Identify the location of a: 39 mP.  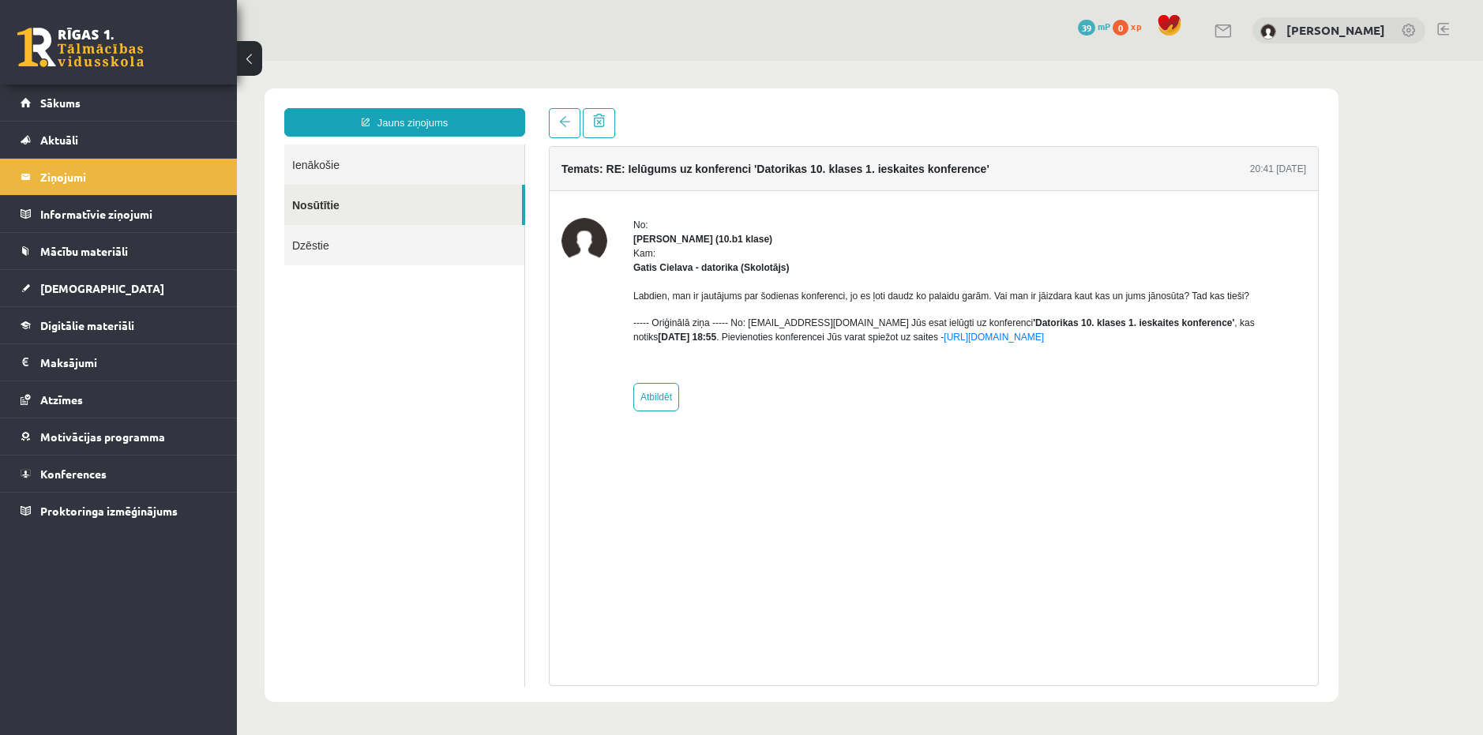
(1094, 26).